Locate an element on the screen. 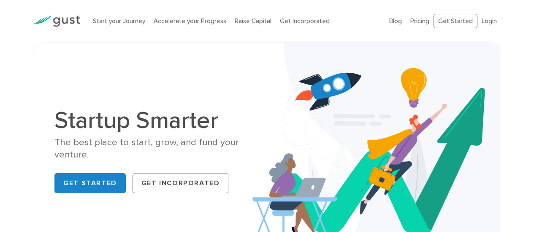 The height and width of the screenshot is (232, 534). h1: Startup Smarter is located at coordinates (157, 121).